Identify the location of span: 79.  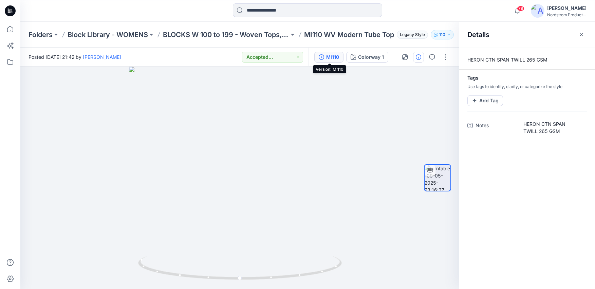
(521, 8).